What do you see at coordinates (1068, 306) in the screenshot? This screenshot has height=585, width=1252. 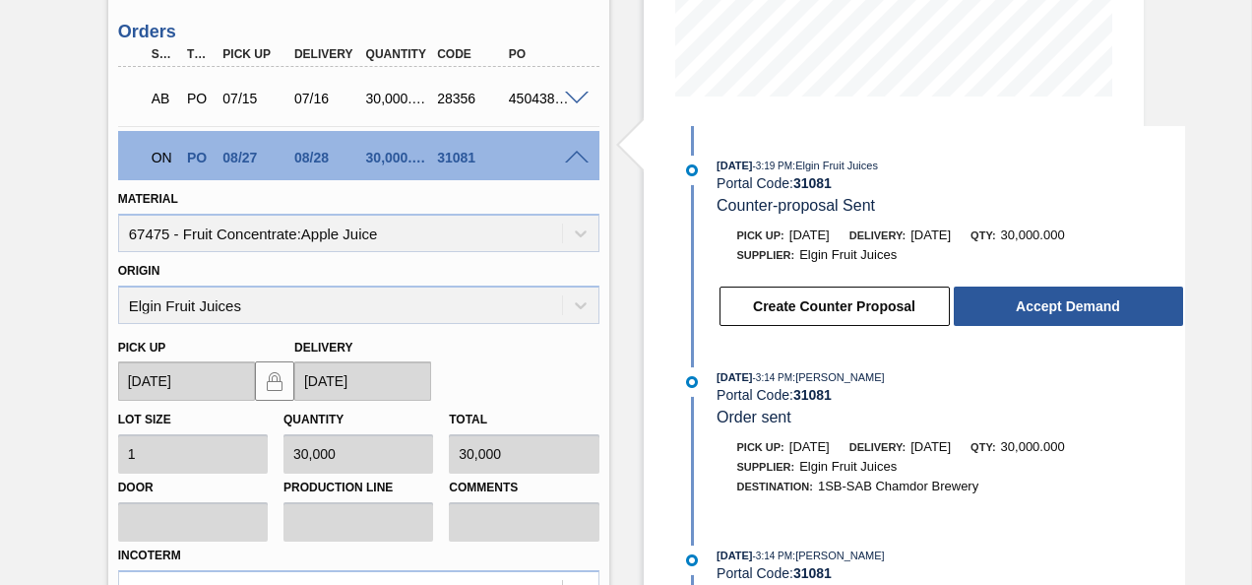 I see `button: Accept Demand` at bounding box center [1068, 306].